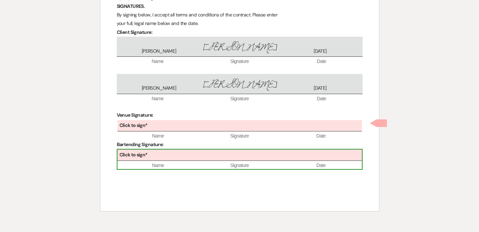 This screenshot has height=232, width=479. Describe the element at coordinates (240, 23) in the screenshot. I see `p: your full, legal name below and the date.` at that location.